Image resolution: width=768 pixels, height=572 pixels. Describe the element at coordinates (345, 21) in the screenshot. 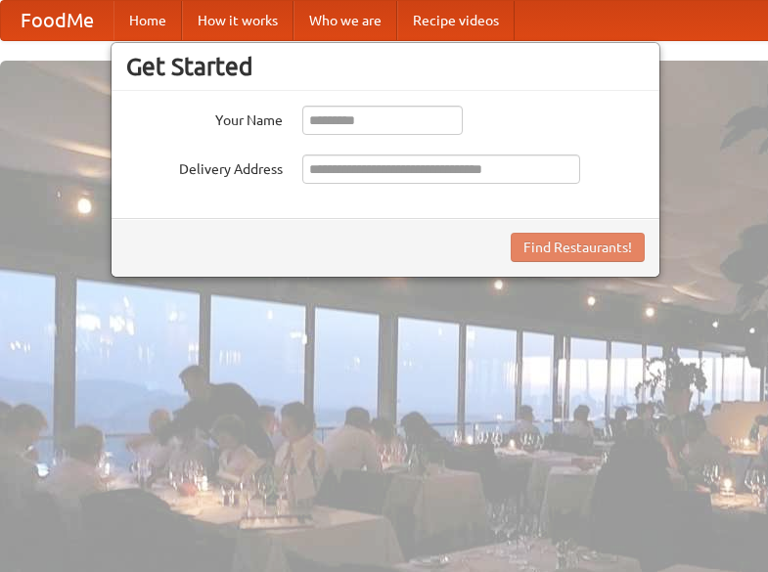

I see `a: Who we are` at that location.